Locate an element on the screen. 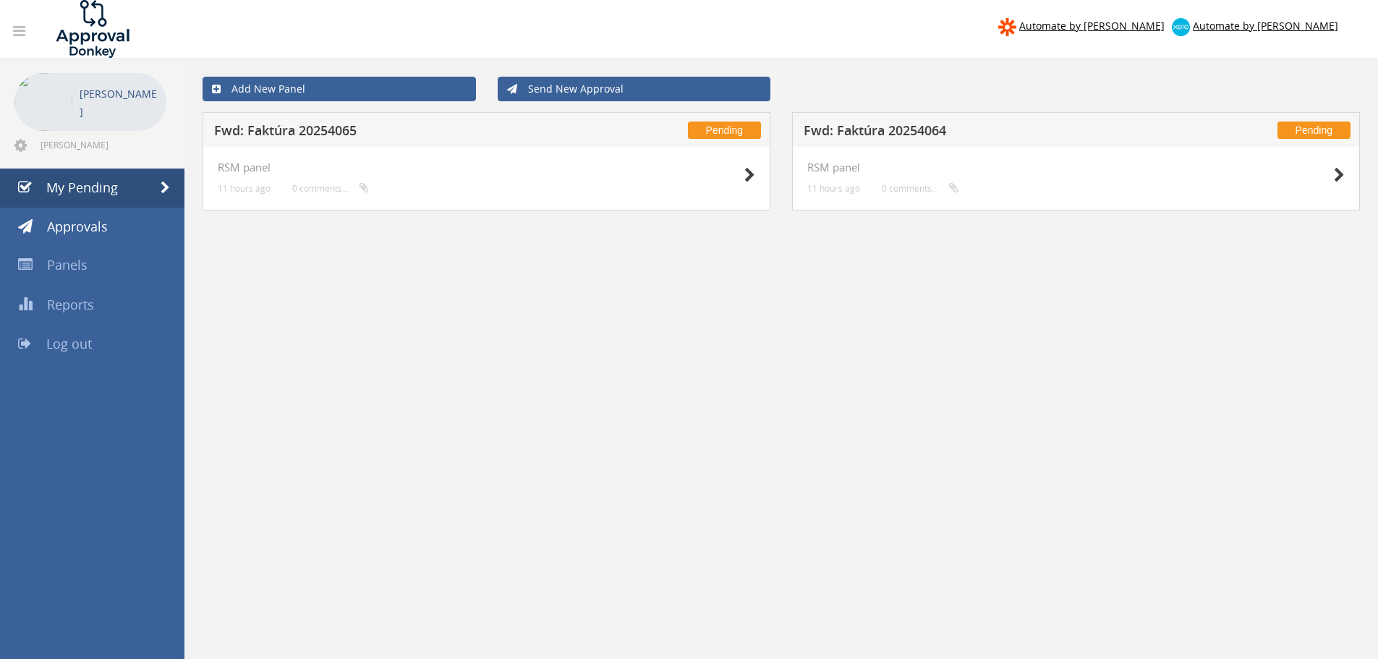 This screenshot has width=1378, height=659. span: Log out is located at coordinates (69, 344).